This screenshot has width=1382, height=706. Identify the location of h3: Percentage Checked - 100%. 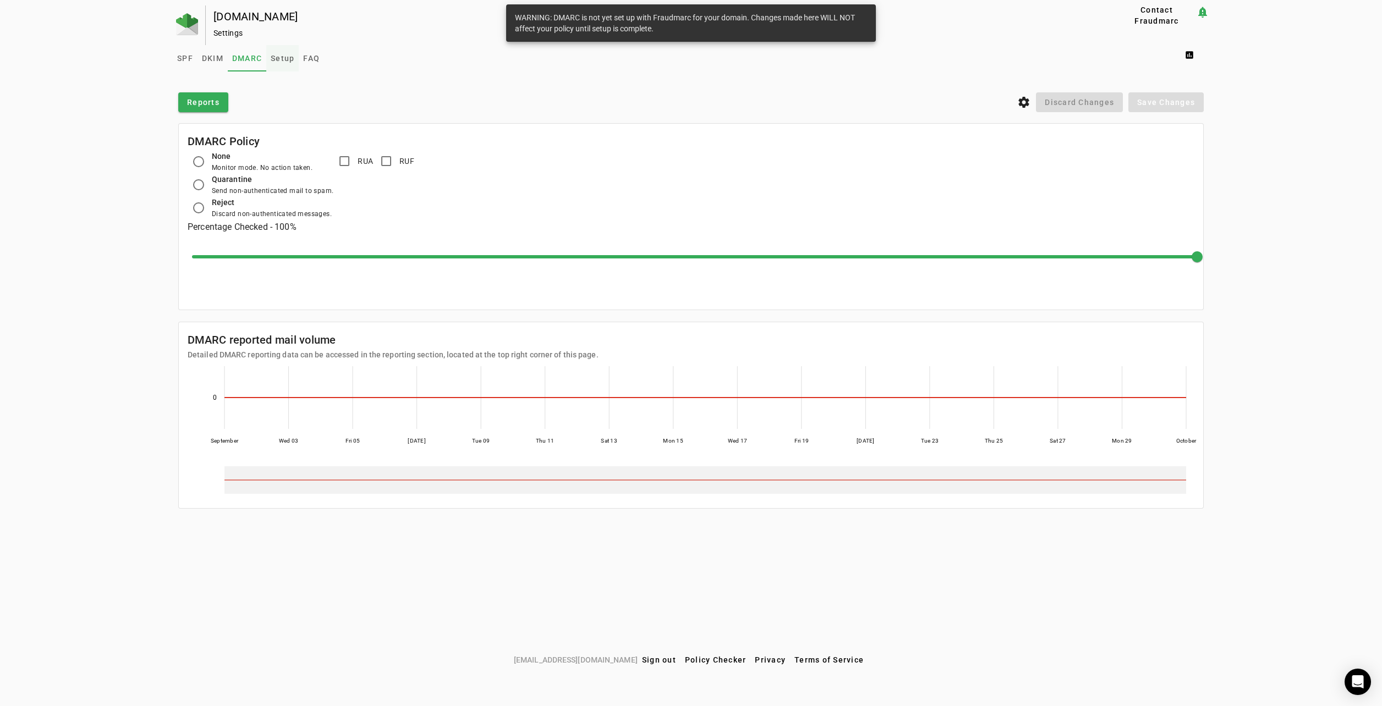
(691, 227).